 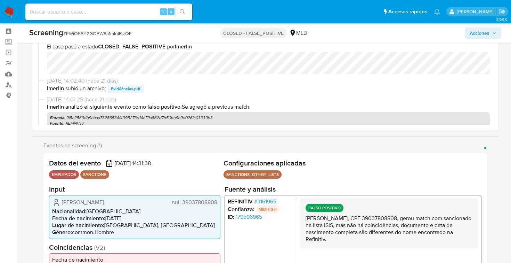 What do you see at coordinates (164, 106) in the screenshot?
I see `b: Falso positivo` at bounding box center [164, 106].